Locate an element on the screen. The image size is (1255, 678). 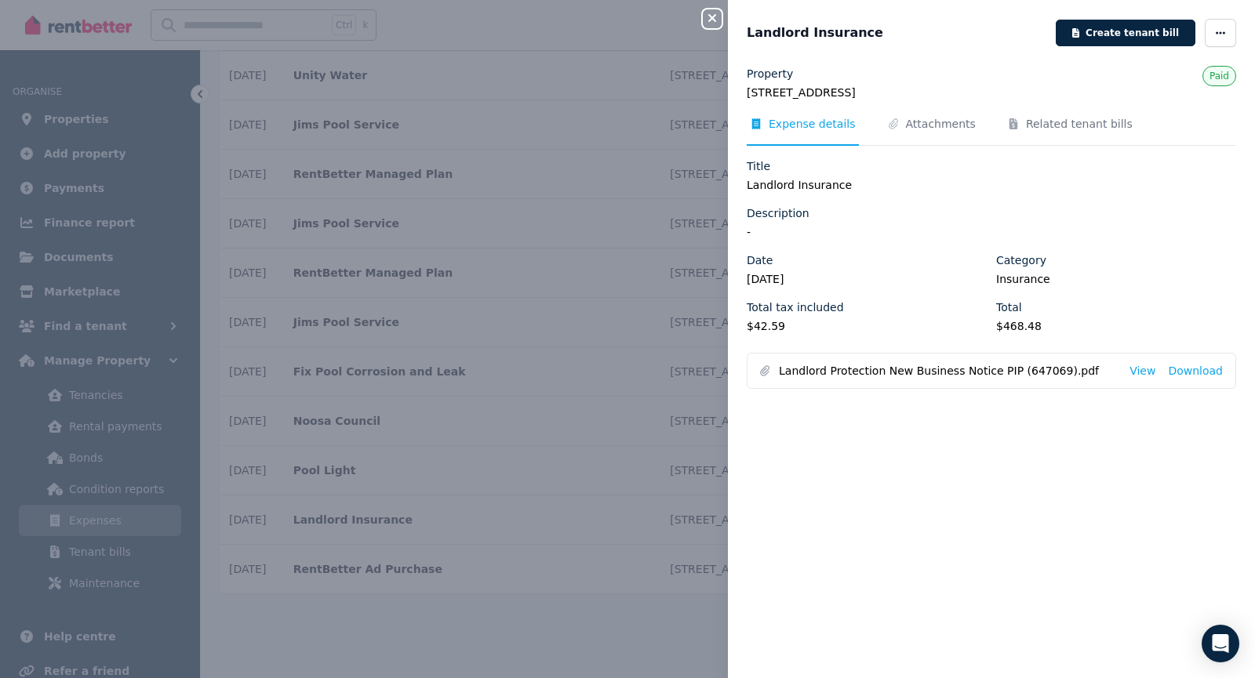
span: Landlord Protection New Business Notice PIP (647069).pdf is located at coordinates (947, 371).